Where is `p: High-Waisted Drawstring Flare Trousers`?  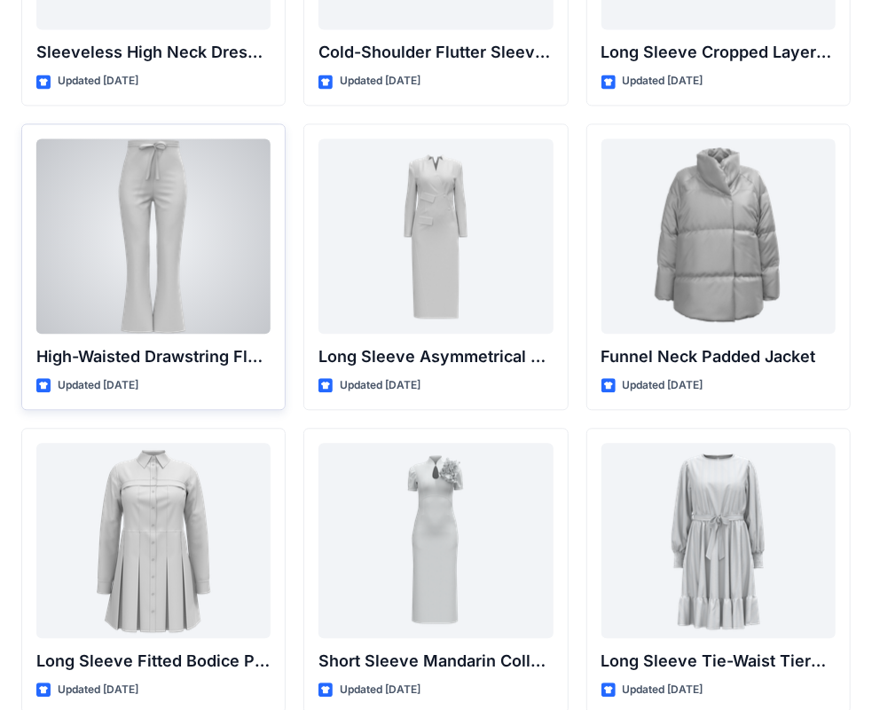
p: High-Waisted Drawstring Flare Trousers is located at coordinates (154, 357).